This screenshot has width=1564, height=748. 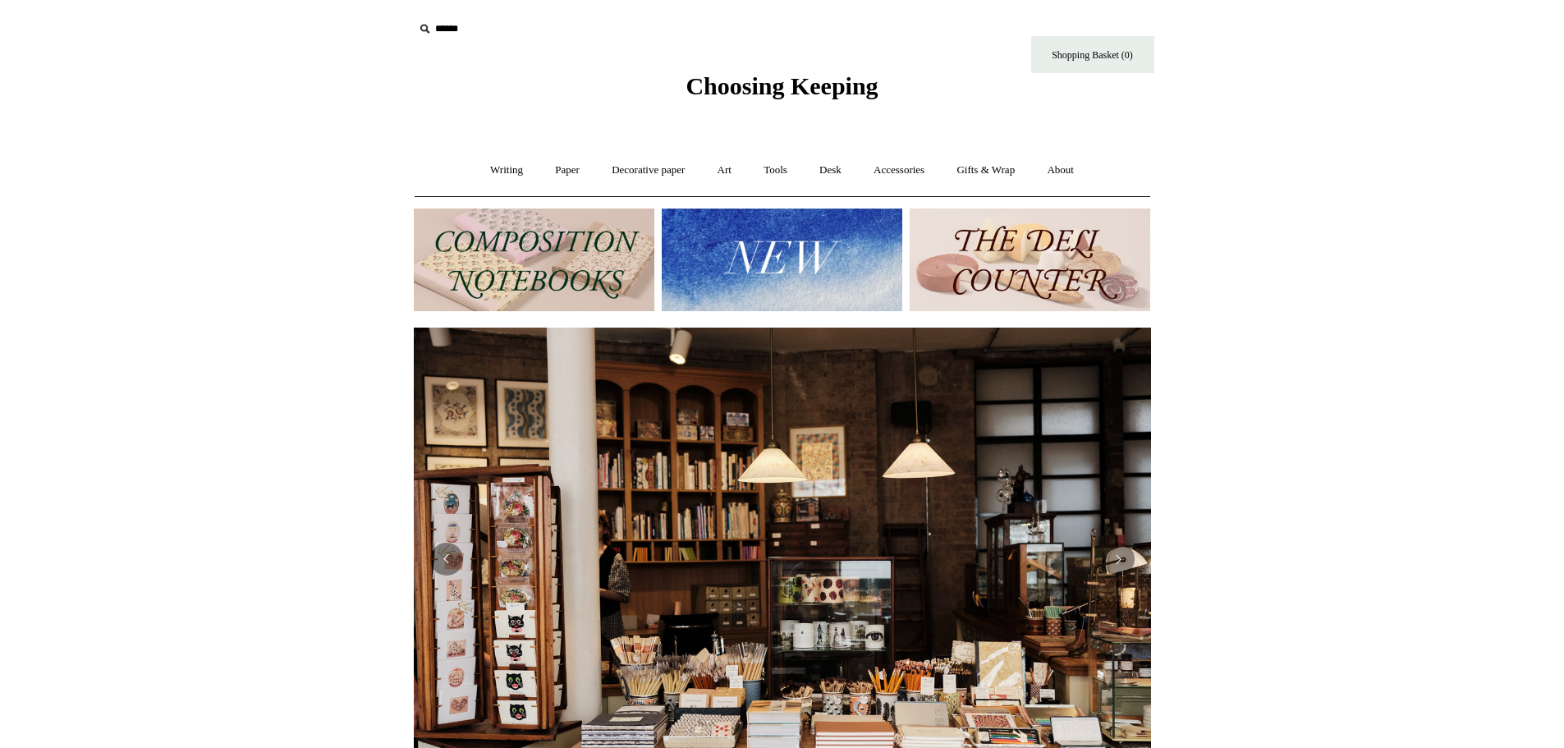 What do you see at coordinates (1118, 559) in the screenshot?
I see `button: Next` at bounding box center [1118, 559].